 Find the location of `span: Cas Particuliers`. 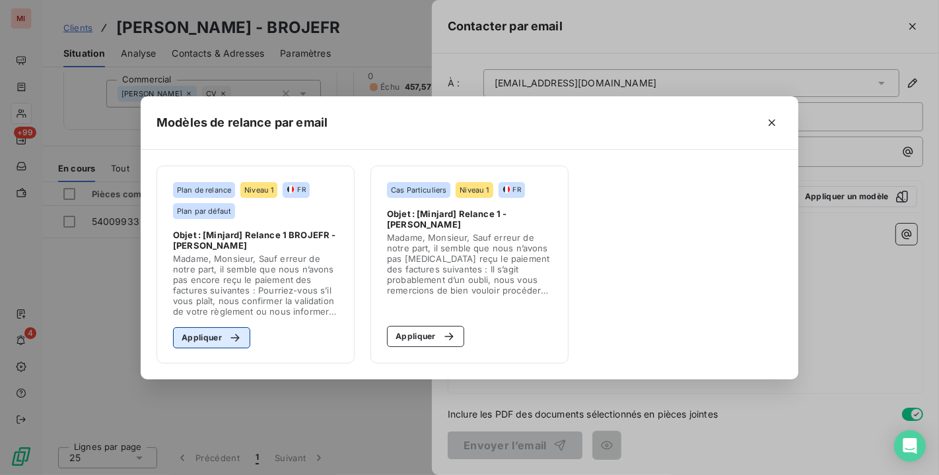

span: Cas Particuliers is located at coordinates (419, 190).